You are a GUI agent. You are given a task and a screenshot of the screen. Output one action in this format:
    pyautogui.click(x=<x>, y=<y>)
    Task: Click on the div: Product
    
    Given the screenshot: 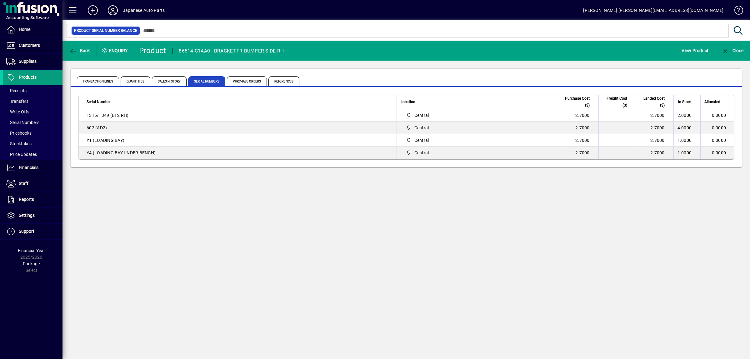 What is the action you would take?
    pyautogui.click(x=153, y=51)
    